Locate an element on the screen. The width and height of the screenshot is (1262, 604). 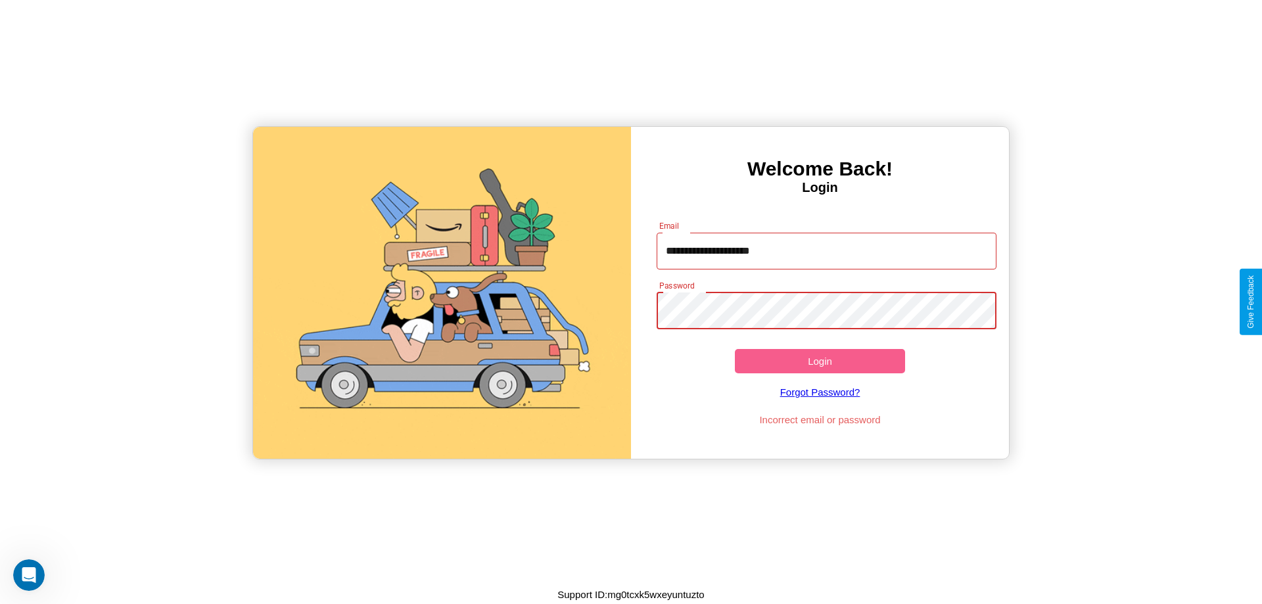
label: Password is located at coordinates (676, 285).